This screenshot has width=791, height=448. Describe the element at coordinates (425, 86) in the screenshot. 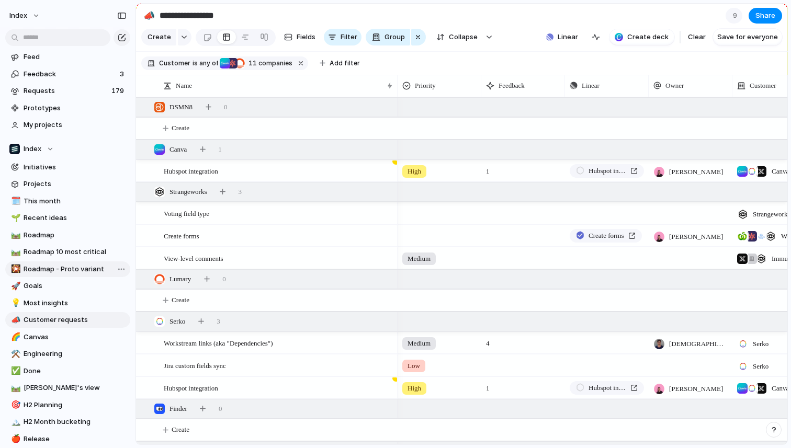

I see `span: Priority` at that location.